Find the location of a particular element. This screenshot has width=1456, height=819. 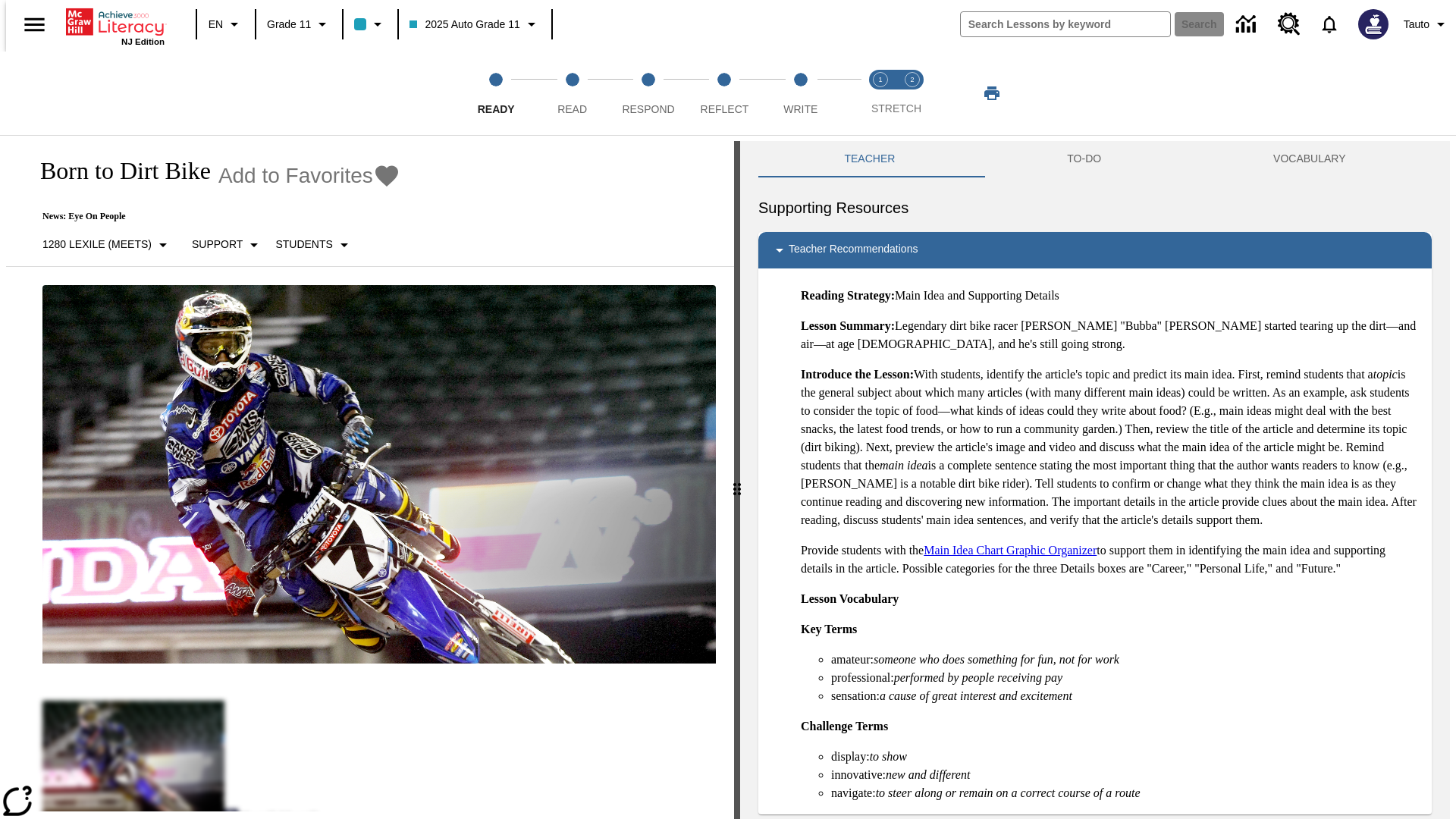

em: new and different is located at coordinates (928, 774).